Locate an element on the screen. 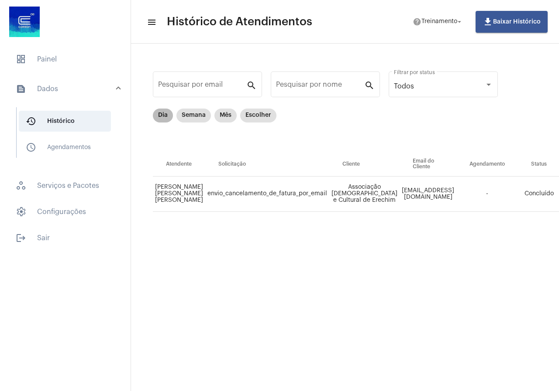 The height and width of the screenshot is (391, 559). mat-chip: Dia is located at coordinates (163, 116).